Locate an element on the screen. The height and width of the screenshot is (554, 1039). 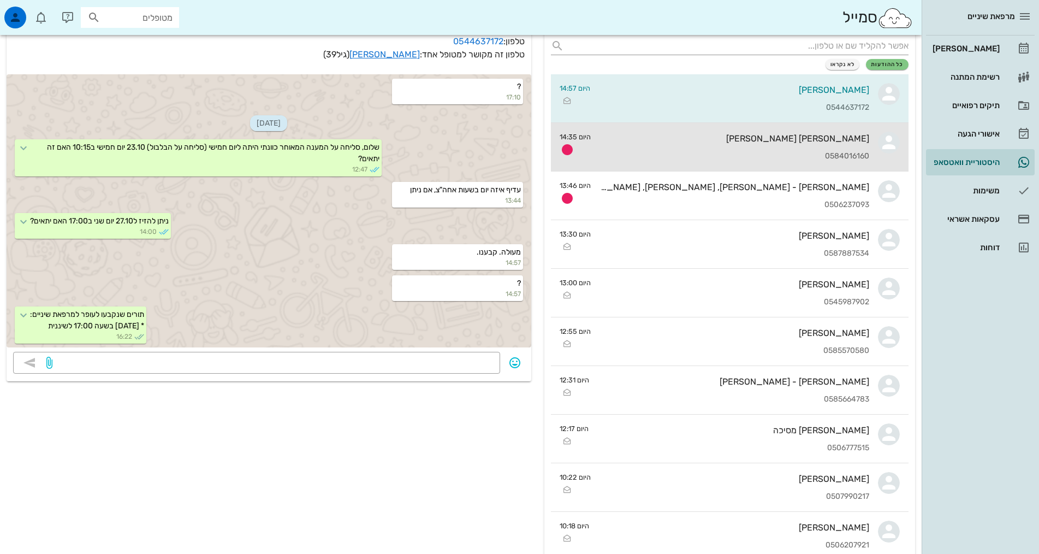
img: SmileCloud logo is located at coordinates (895, 18).